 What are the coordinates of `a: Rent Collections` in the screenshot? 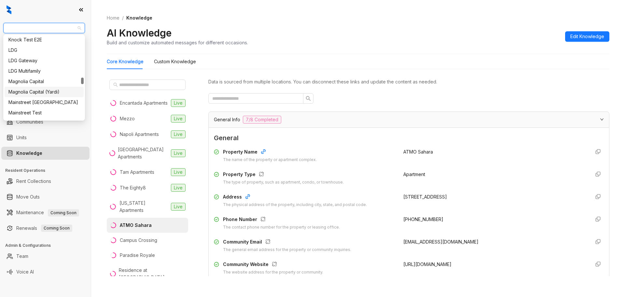 It's located at (34, 181).